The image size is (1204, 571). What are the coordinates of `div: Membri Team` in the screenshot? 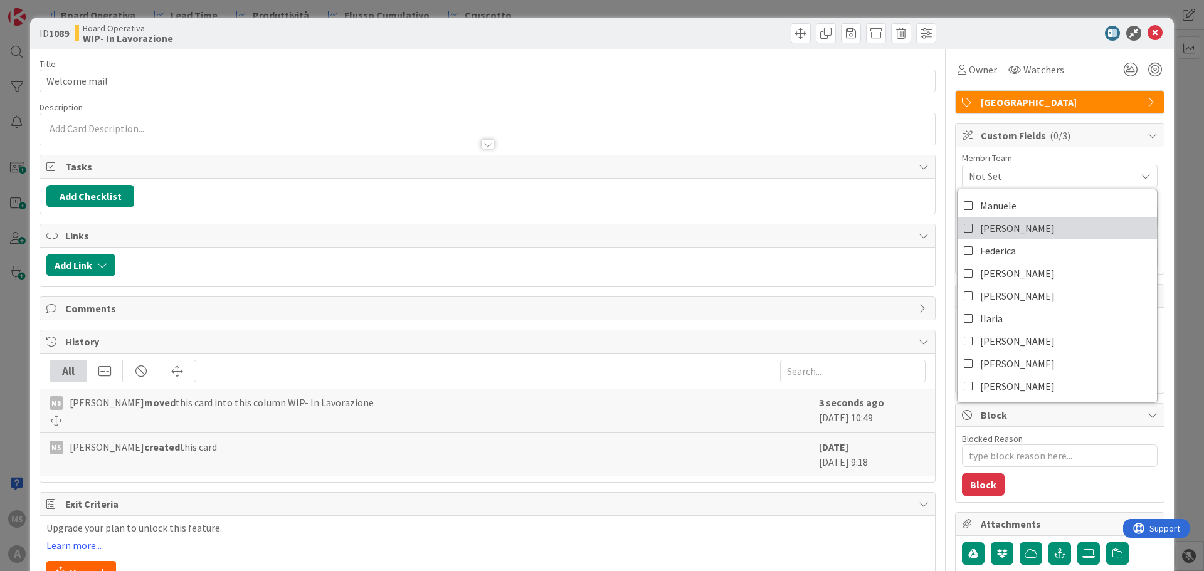 It's located at (1059, 158).